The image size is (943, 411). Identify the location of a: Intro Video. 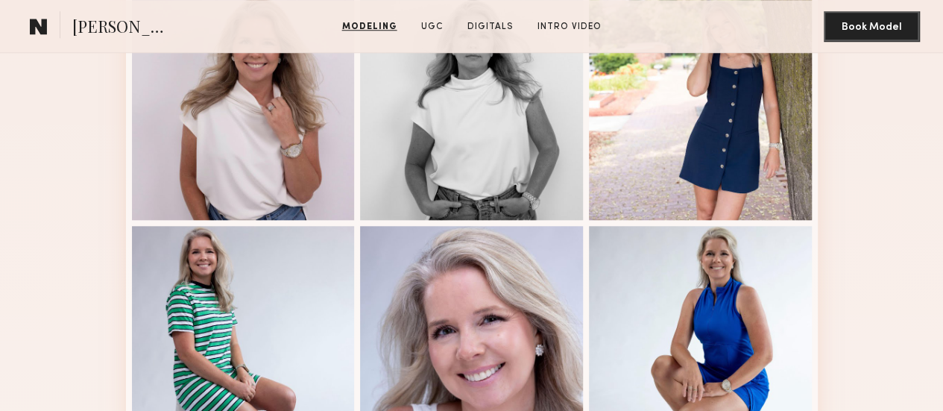
(569, 27).